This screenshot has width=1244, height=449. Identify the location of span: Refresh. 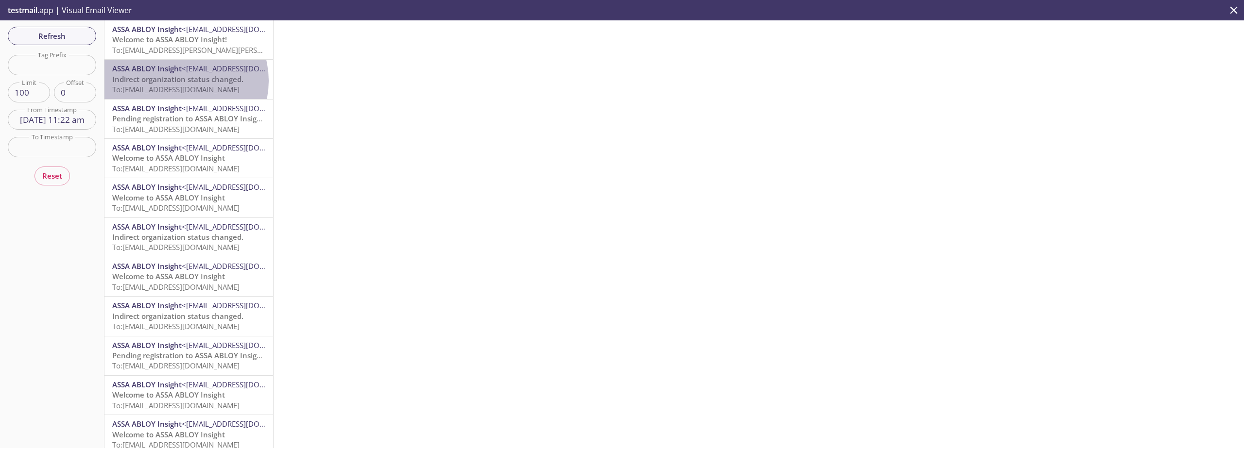
(52, 36).